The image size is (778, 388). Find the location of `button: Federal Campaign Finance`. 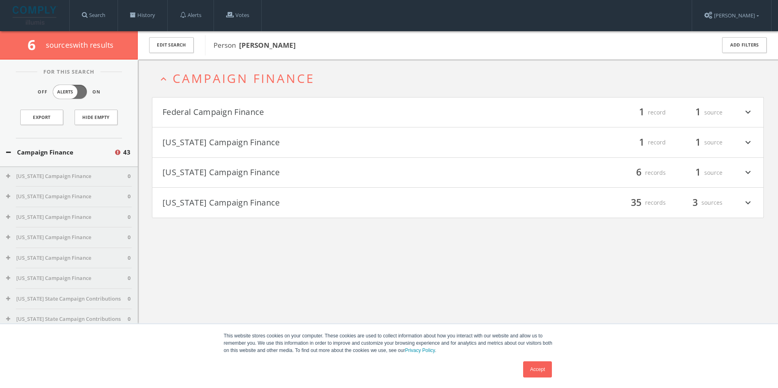

button: Federal Campaign Finance is located at coordinates (310, 113).